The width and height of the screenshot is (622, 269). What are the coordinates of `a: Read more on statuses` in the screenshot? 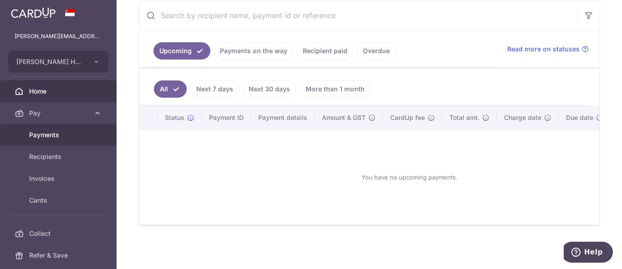 It's located at (548, 49).